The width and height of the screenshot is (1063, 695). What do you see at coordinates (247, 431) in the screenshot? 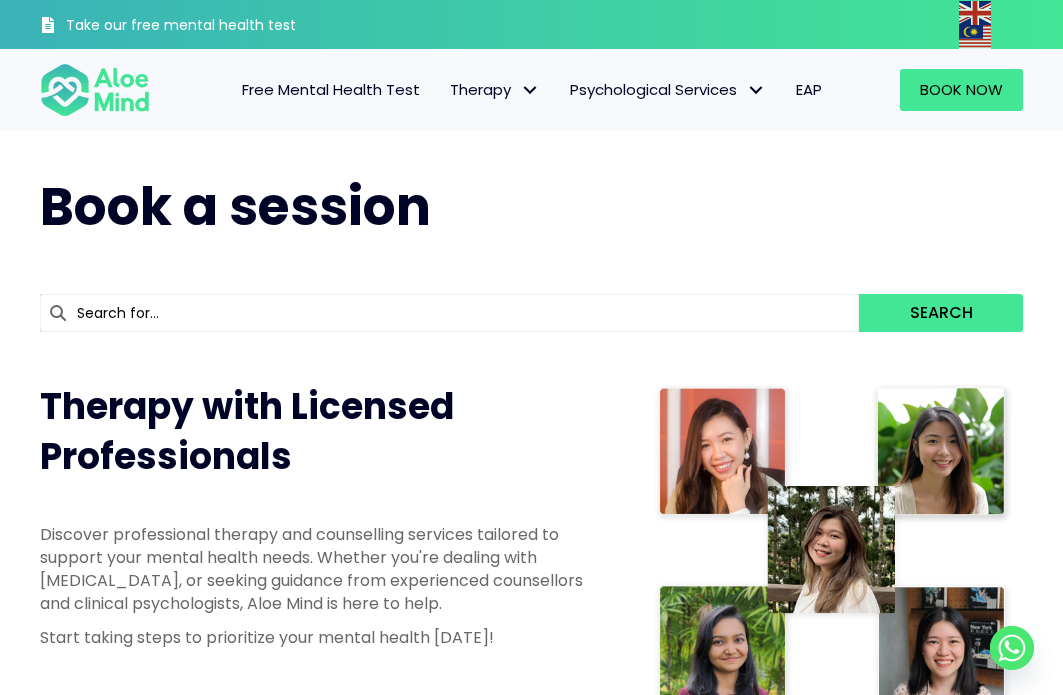
I see `span: Therapy with Licensed Professionals` at bounding box center [247, 431].